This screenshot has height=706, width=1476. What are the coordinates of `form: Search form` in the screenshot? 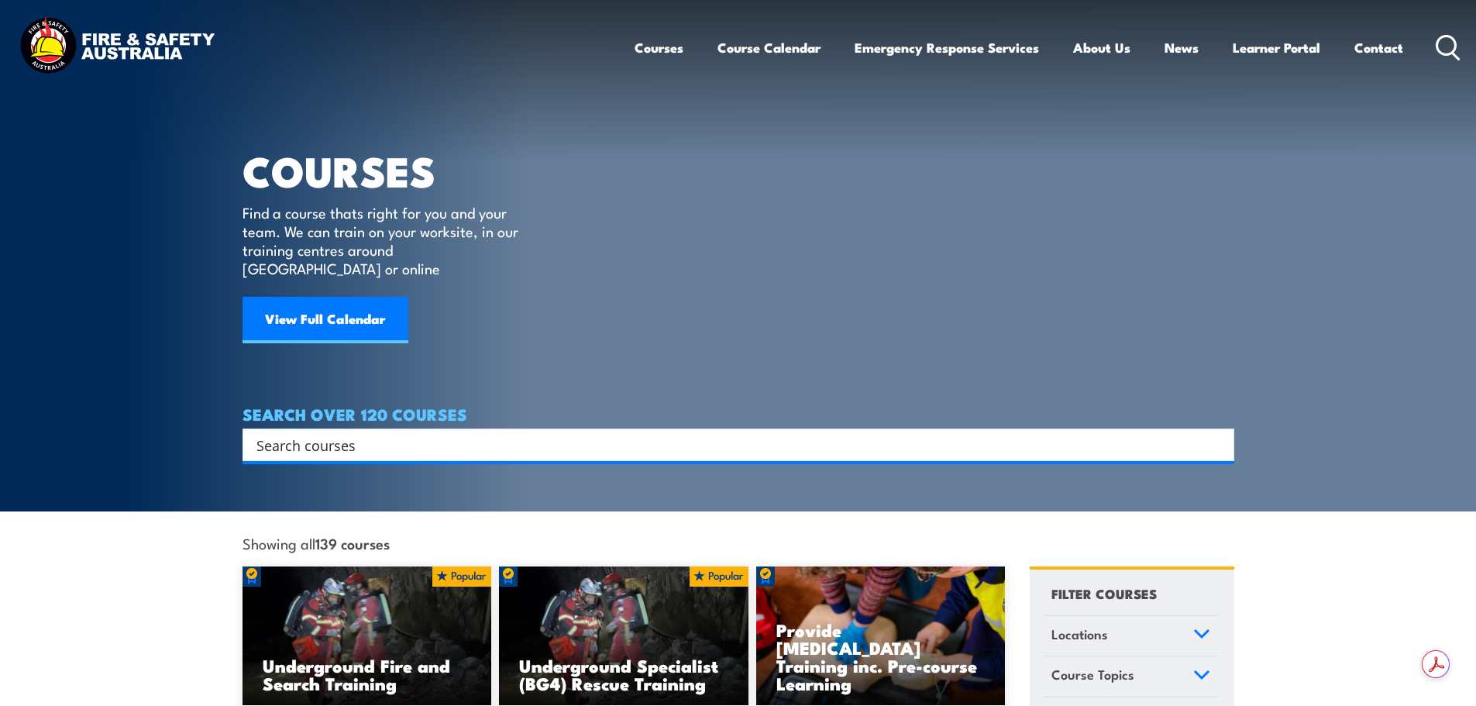 It's located at (731, 445).